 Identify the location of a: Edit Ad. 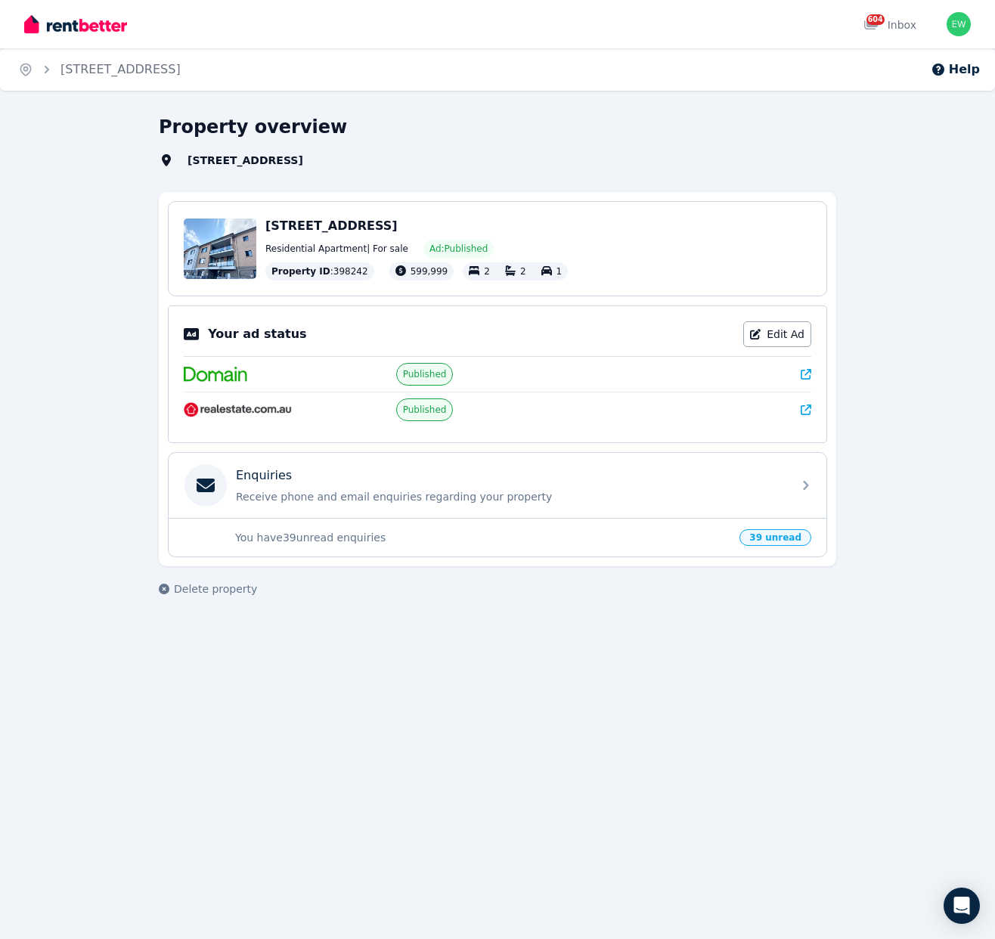
(777, 334).